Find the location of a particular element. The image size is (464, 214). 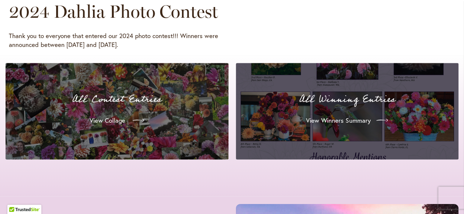

span: View Winners Summary is located at coordinates (338, 120).